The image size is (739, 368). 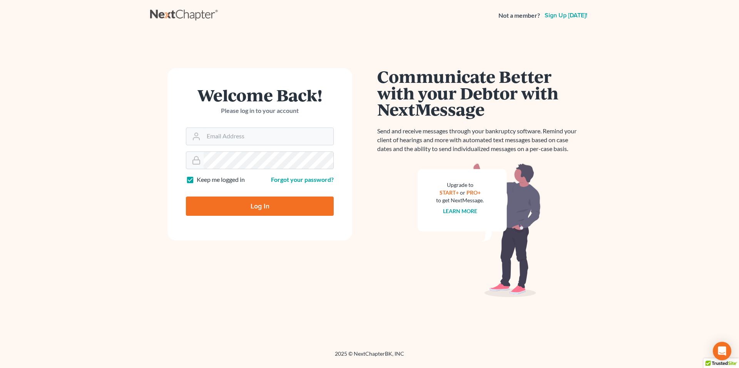 I want to click on input: Email Address, so click(x=268, y=136).